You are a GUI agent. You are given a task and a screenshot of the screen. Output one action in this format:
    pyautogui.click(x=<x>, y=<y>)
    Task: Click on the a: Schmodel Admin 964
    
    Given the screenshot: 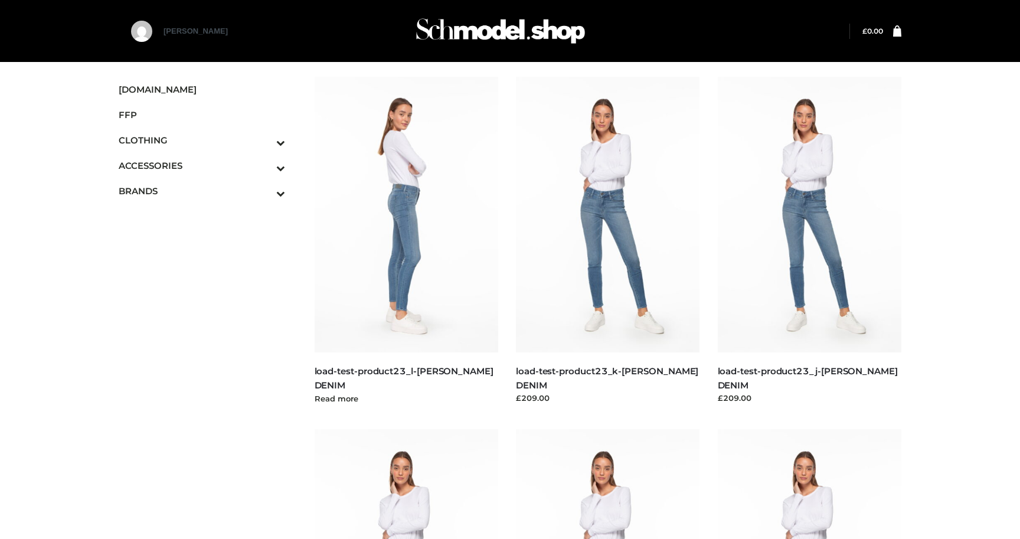 What is the action you would take?
    pyautogui.click(x=501, y=31)
    